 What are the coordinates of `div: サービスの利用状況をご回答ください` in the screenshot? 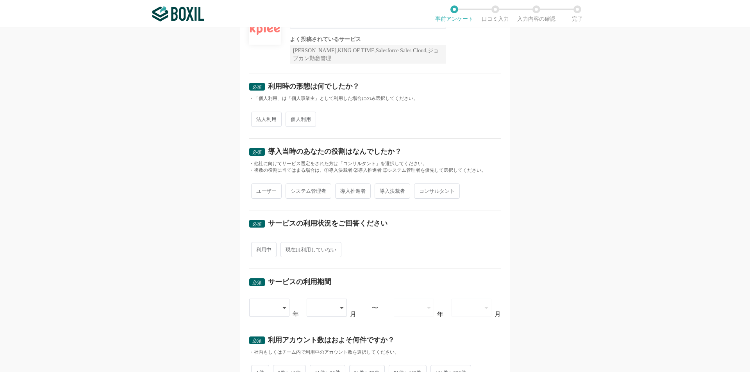 It's located at (328, 224).